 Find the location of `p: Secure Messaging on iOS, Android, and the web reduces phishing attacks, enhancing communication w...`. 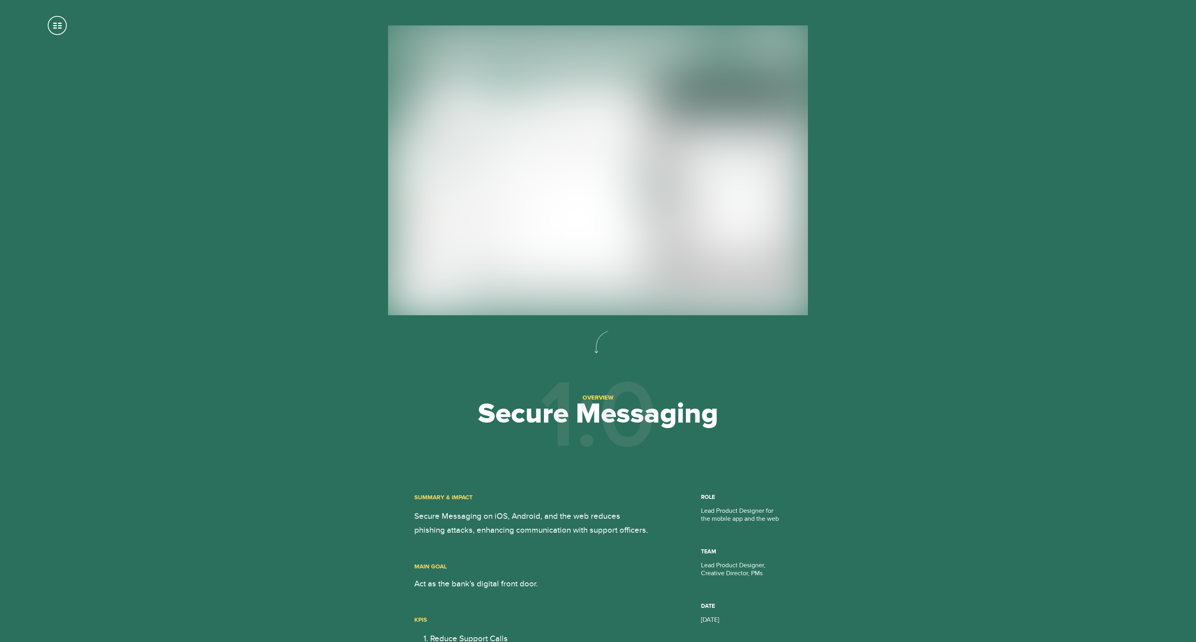

p: Secure Messaging on iOS, Android, and the web reduces phishing attacks, enhancing communication w... is located at coordinates (532, 523).